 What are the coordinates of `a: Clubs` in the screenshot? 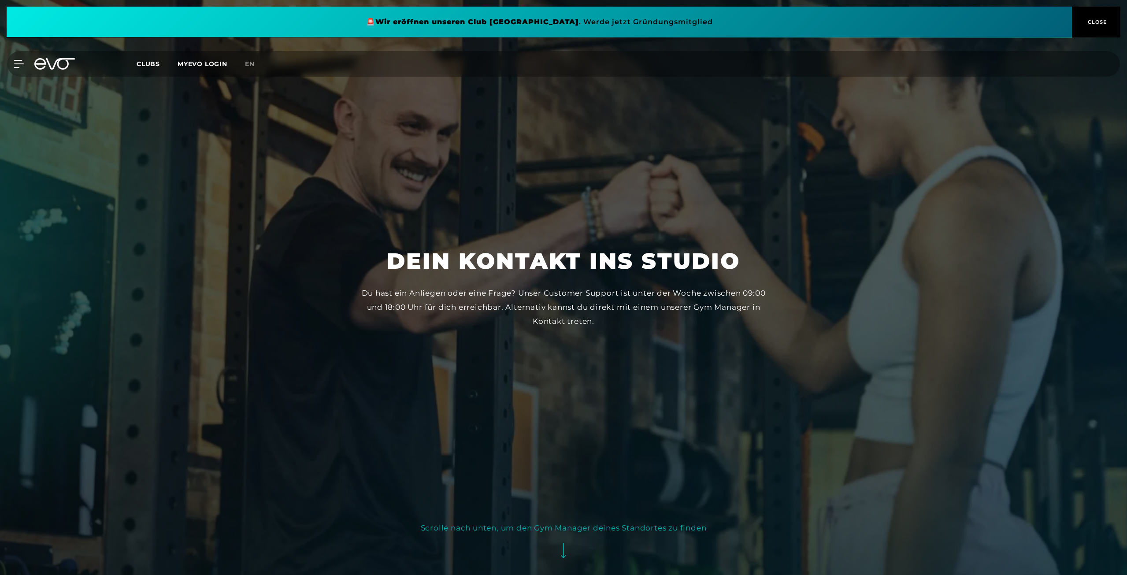 It's located at (157, 63).